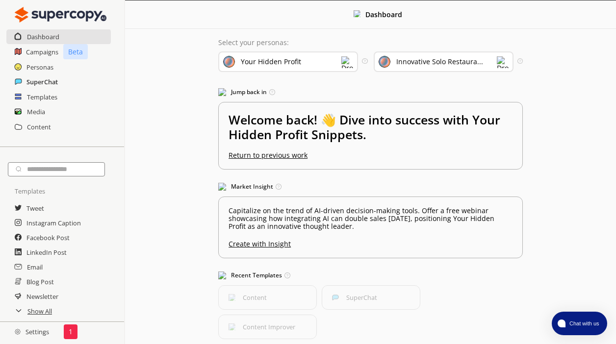 The image size is (616, 344). Describe the element at coordinates (76, 52) in the screenshot. I see `p: Beta` at that location.